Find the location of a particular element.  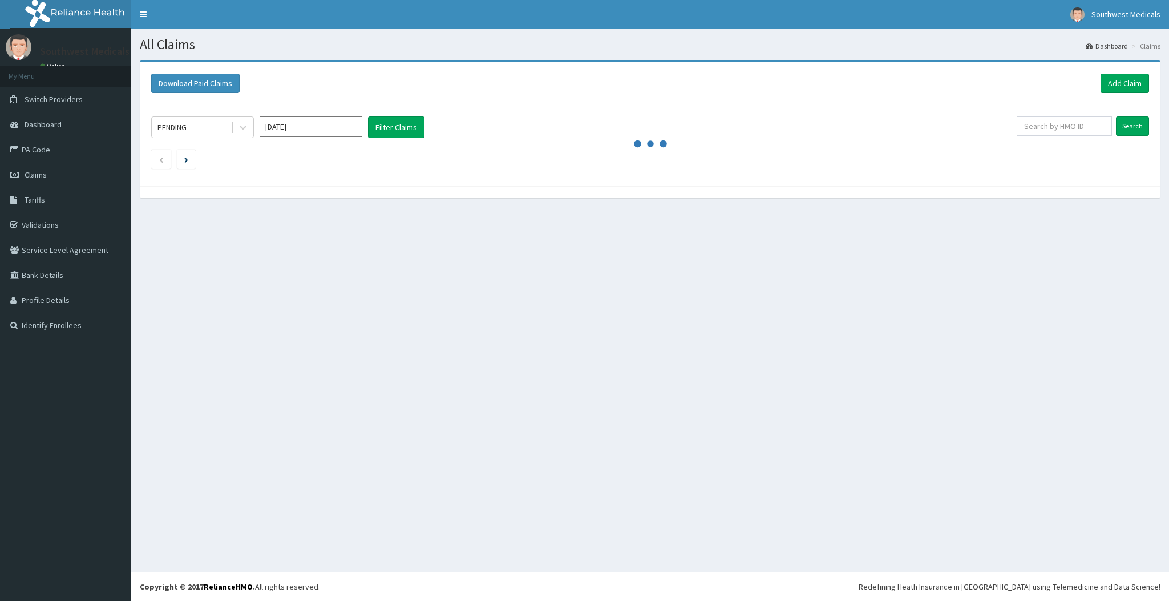

p: Southwest Medicals is located at coordinates (84, 51).